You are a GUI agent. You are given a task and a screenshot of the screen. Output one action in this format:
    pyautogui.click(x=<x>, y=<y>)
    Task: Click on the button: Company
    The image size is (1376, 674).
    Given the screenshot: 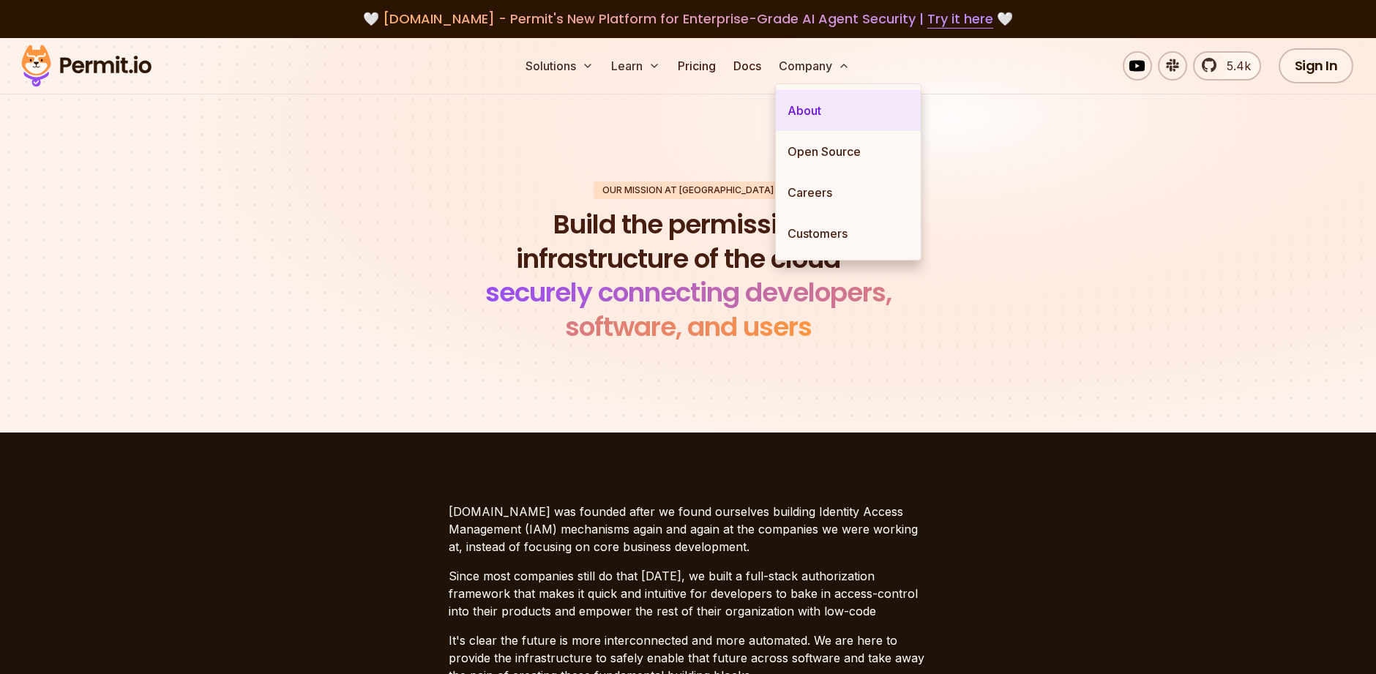 What is the action you would take?
    pyautogui.click(x=814, y=66)
    